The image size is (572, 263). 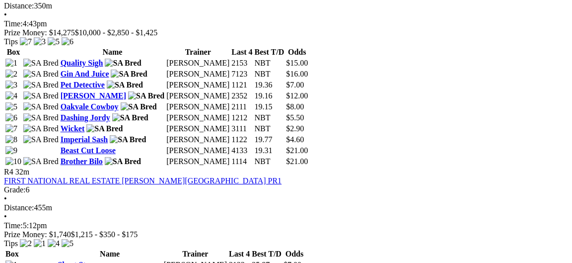 I want to click on td: 1212, so click(x=242, y=118).